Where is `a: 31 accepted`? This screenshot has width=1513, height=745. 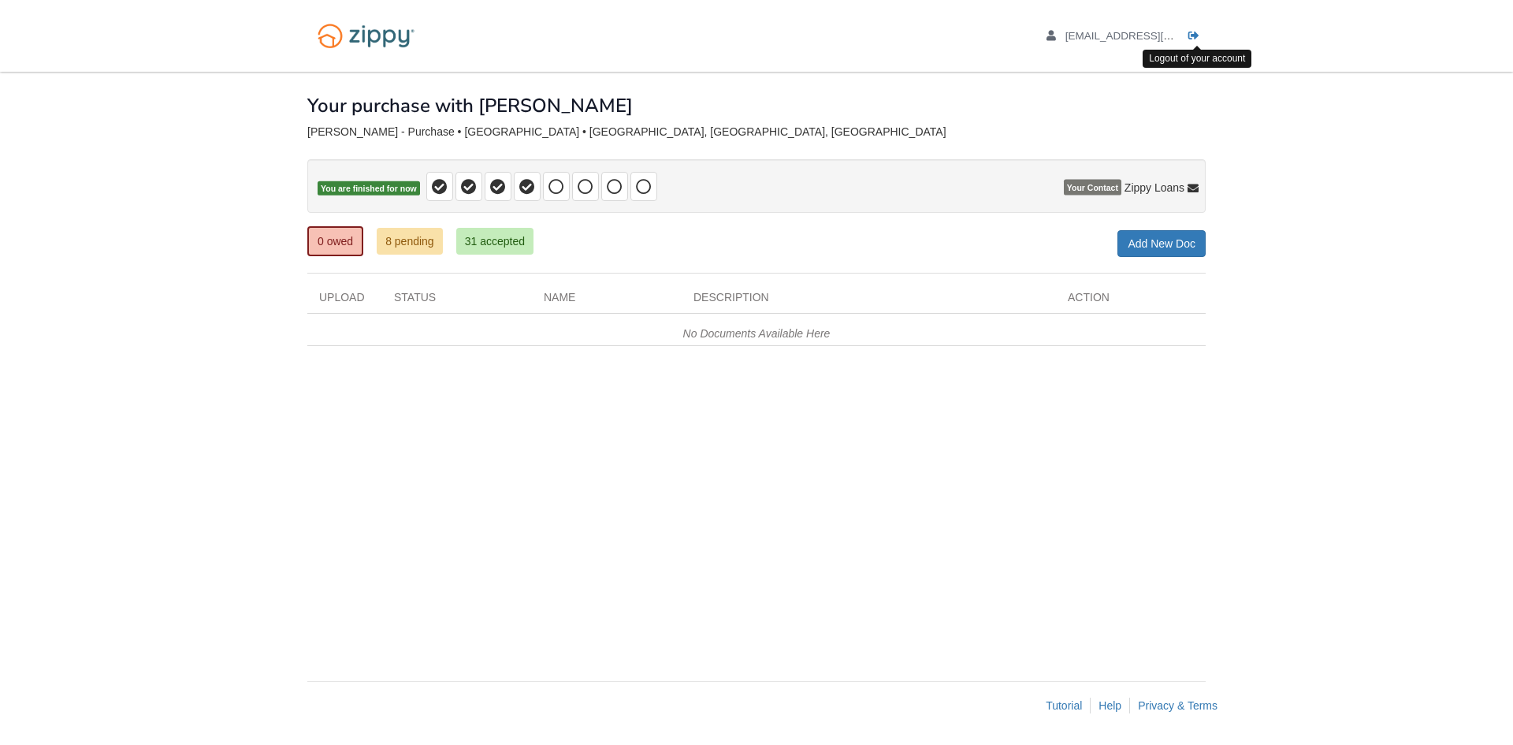 a: 31 accepted is located at coordinates (495, 241).